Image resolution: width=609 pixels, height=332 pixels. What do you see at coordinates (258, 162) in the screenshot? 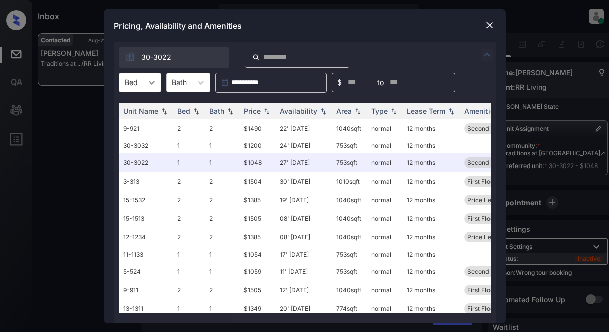
I see `td: $1048` at bounding box center [258, 162].